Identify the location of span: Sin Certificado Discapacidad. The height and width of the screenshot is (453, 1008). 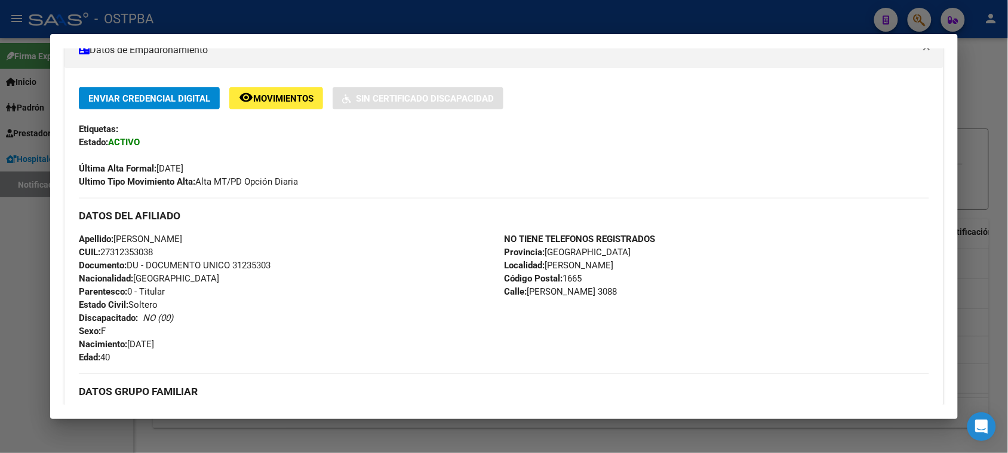
(425, 99).